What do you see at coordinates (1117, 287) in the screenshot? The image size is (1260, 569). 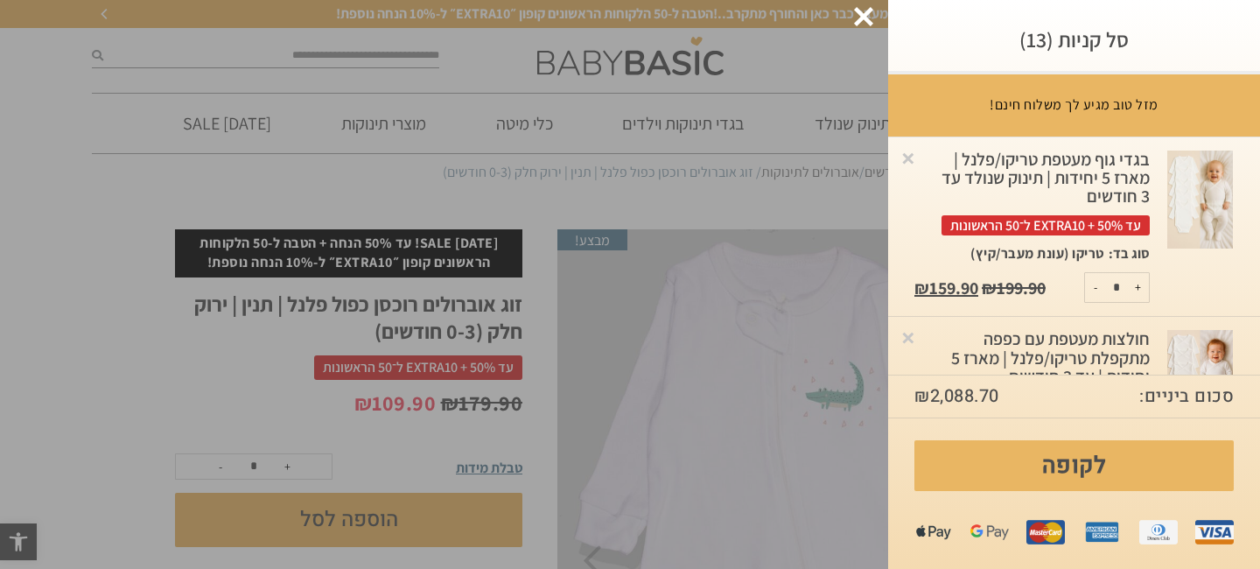 I see `input: כמות המוצר` at bounding box center [1117, 287].